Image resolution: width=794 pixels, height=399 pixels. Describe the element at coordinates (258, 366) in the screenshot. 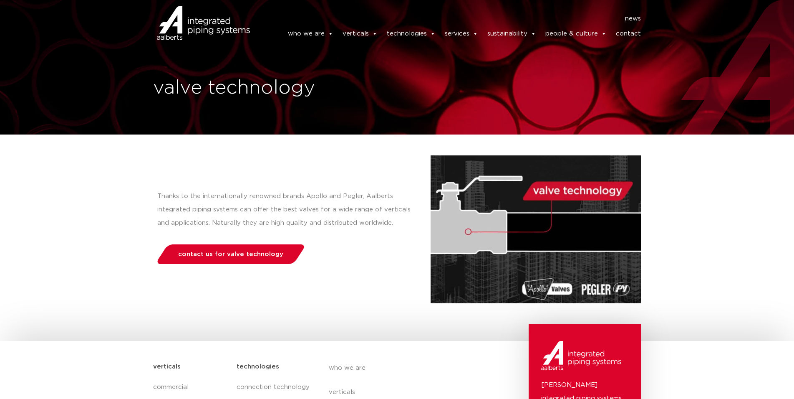

I see `h5: technologies` at that location.